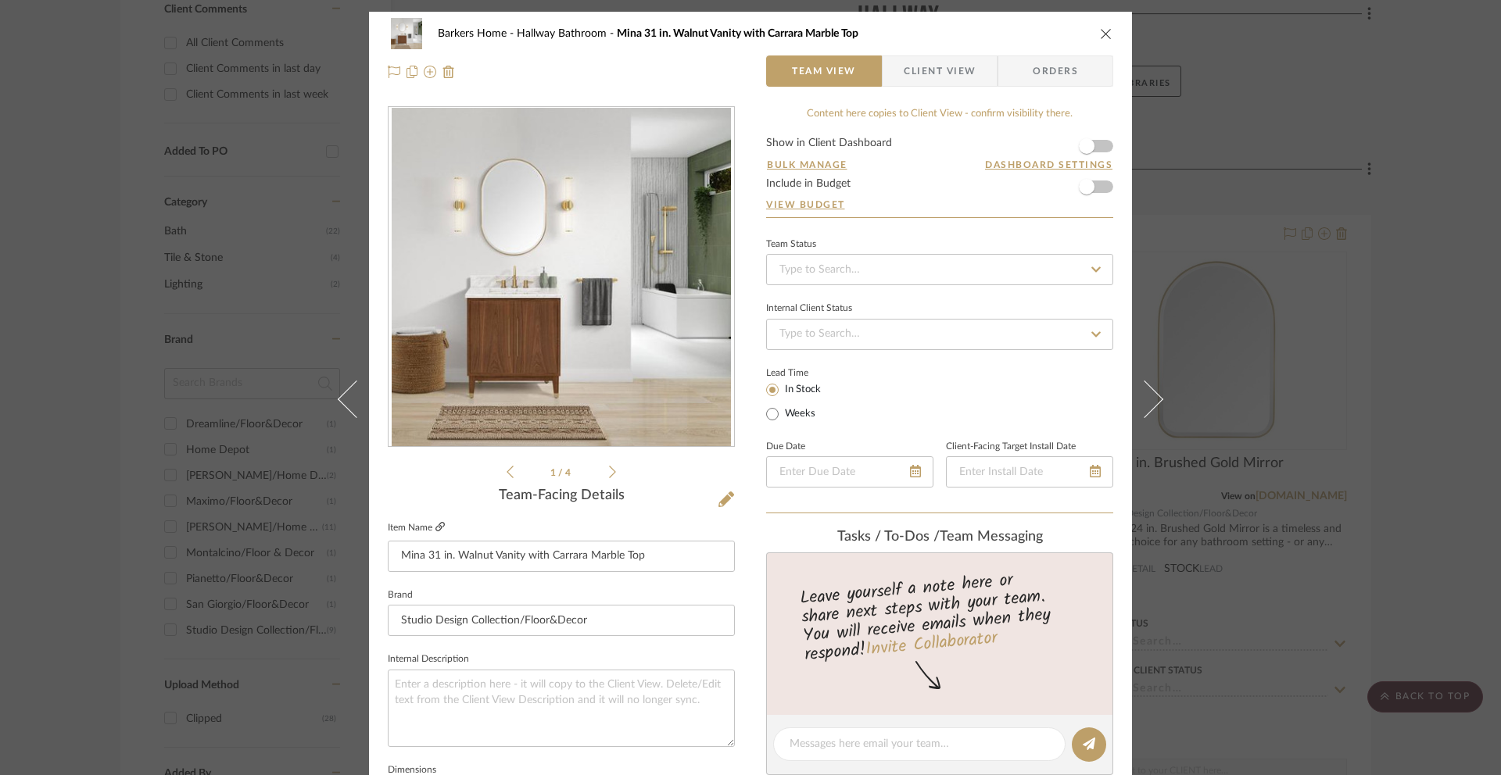 The image size is (1501, 775). What do you see at coordinates (940, 114) in the screenshot?
I see `div: Content here copies to Client View - confirm visibility there.` at bounding box center [940, 114].